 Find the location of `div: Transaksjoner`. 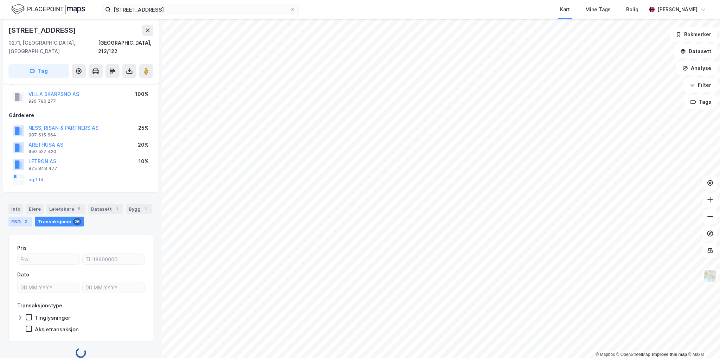

div: Transaksjoner is located at coordinates (59, 221).